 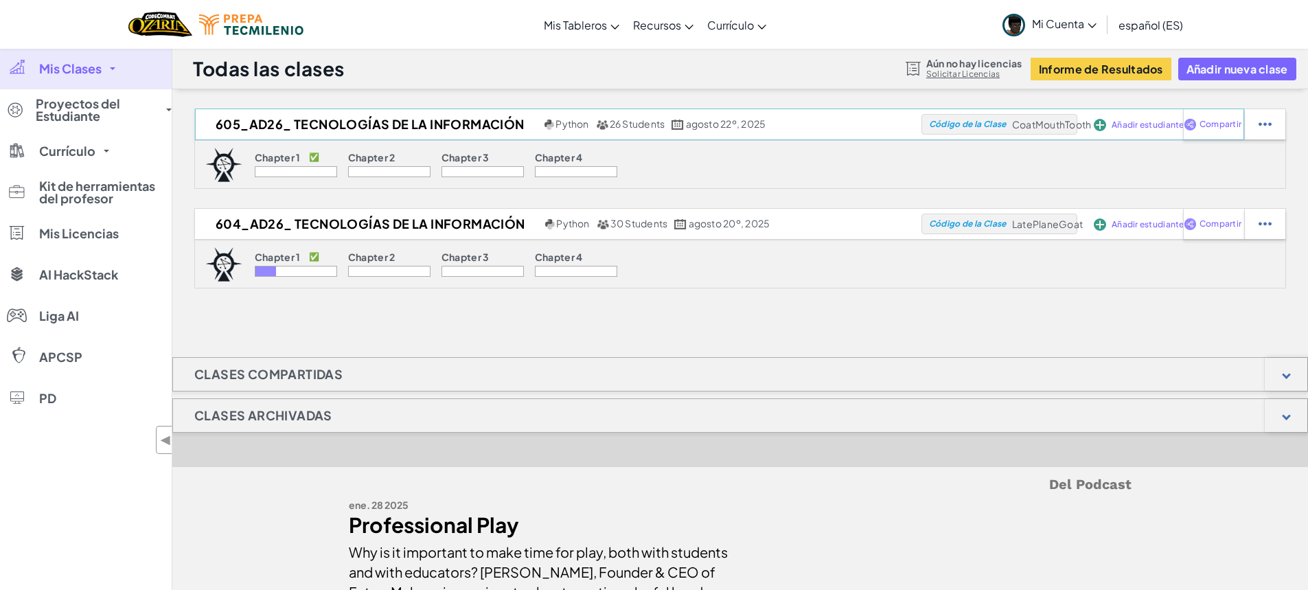 I want to click on img: Home, so click(x=160, y=24).